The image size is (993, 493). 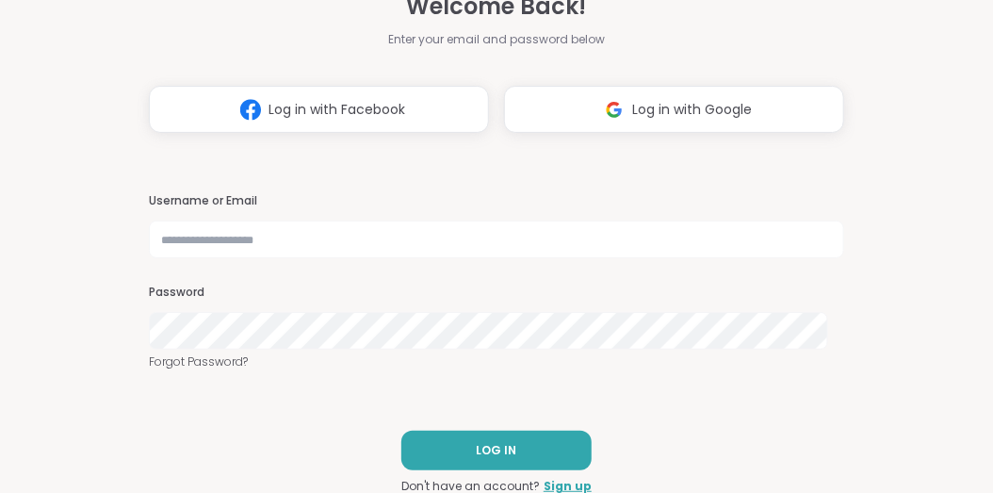 I want to click on span: LOG IN, so click(x=496, y=451).